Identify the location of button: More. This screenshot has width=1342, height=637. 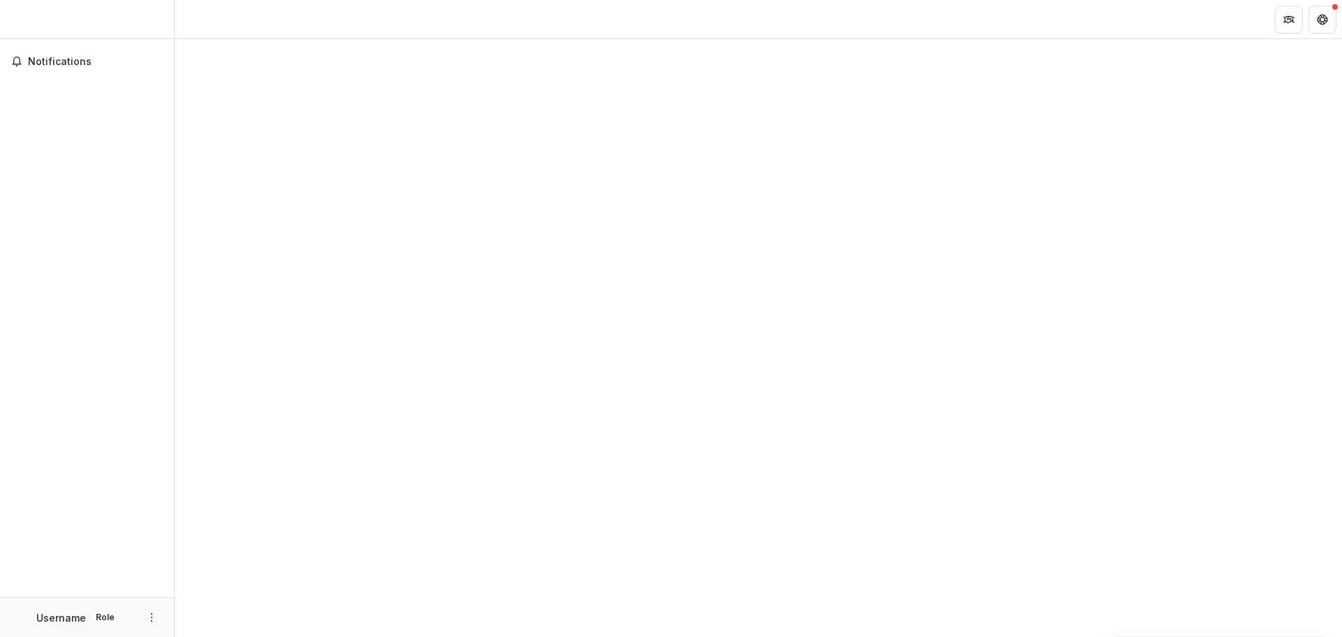
(152, 617).